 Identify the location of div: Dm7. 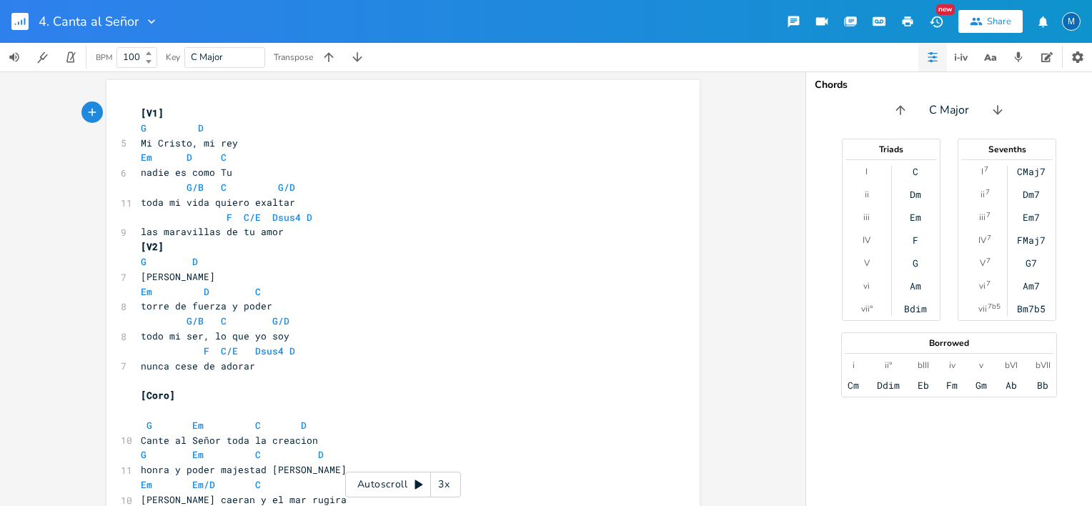
(1031, 194).